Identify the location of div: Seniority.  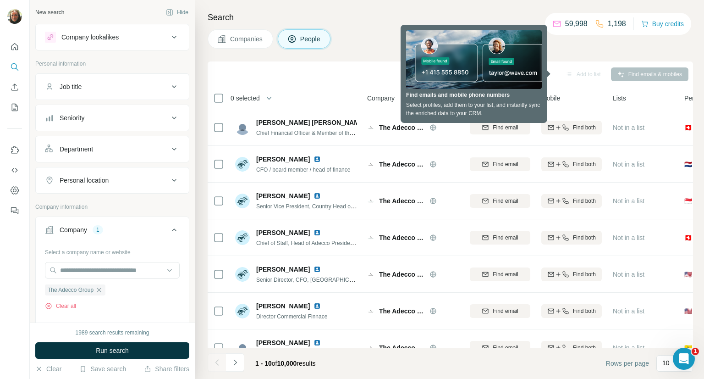
(72, 118).